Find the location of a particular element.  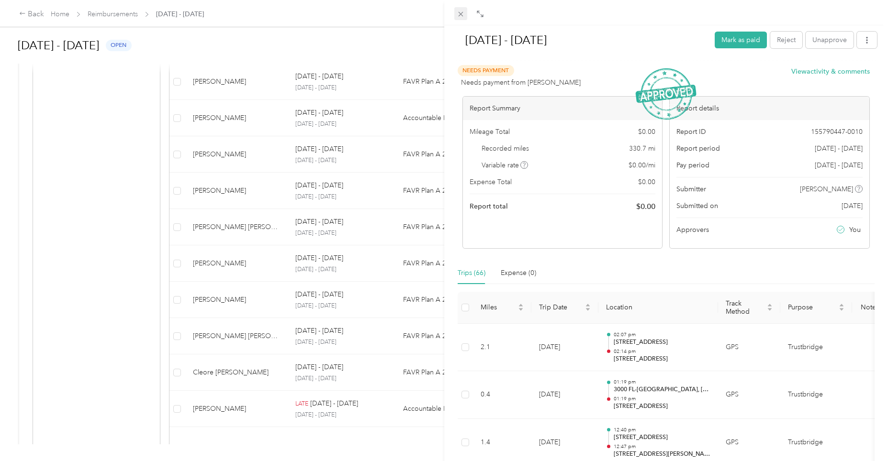

p: 12:40 pm is located at coordinates (662, 430).